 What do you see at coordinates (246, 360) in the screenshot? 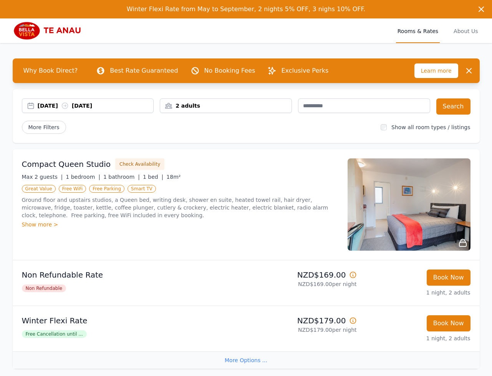
I see `div: More Options ...` at bounding box center [246, 360].